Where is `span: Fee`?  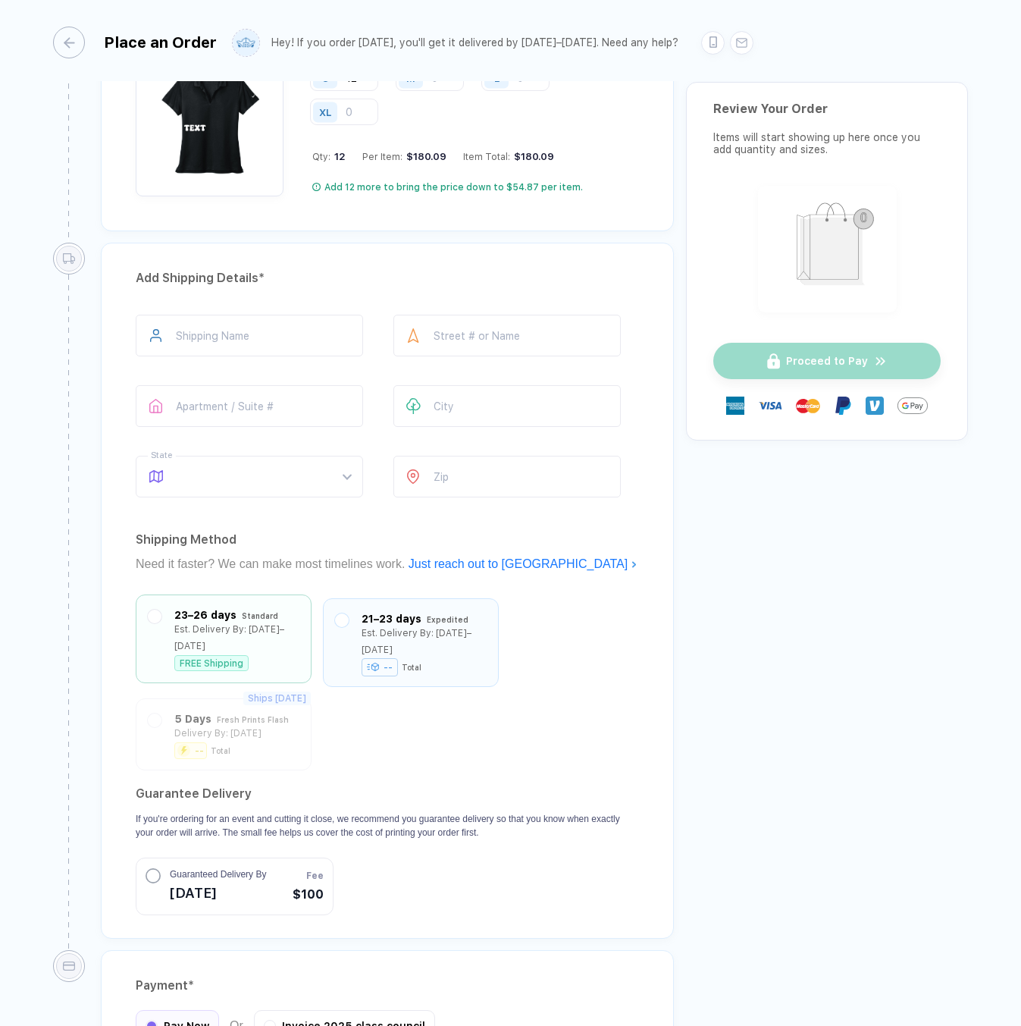 span: Fee is located at coordinates (315, 876).